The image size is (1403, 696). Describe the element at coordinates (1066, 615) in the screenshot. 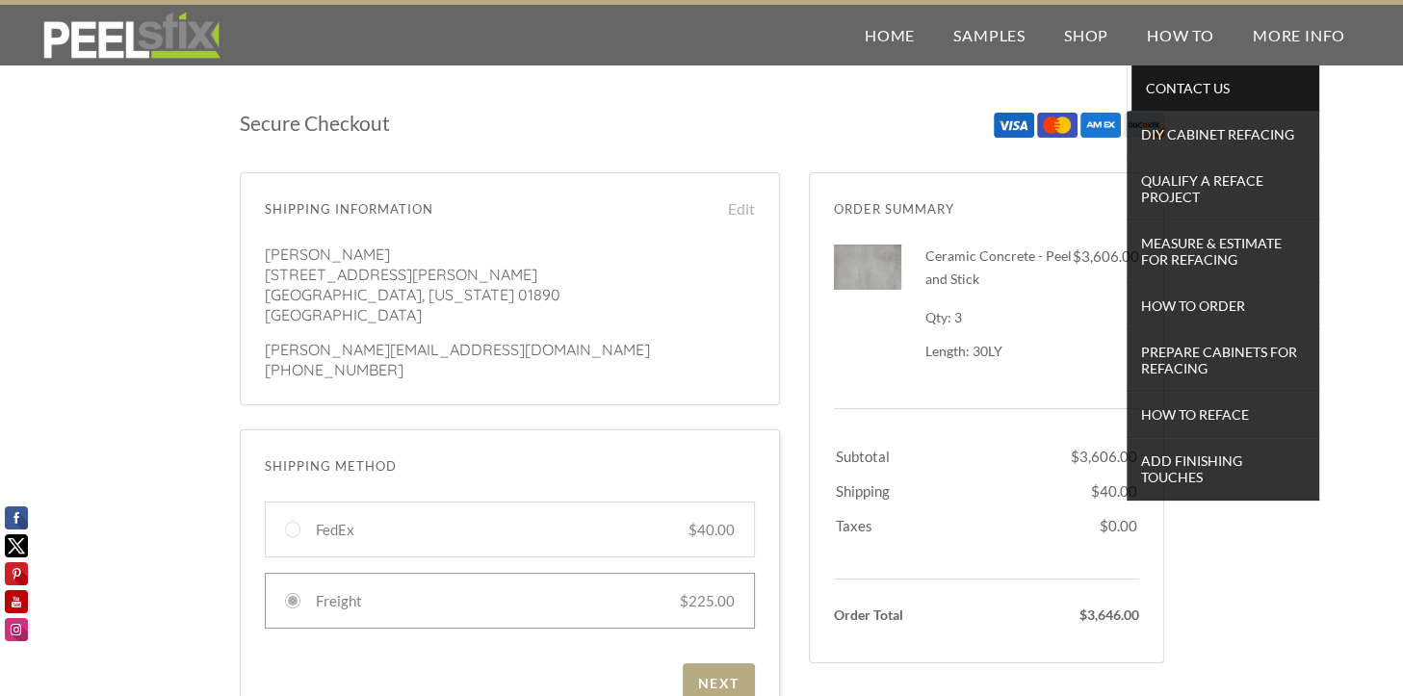

I see `div: $3,646.00` at that location.